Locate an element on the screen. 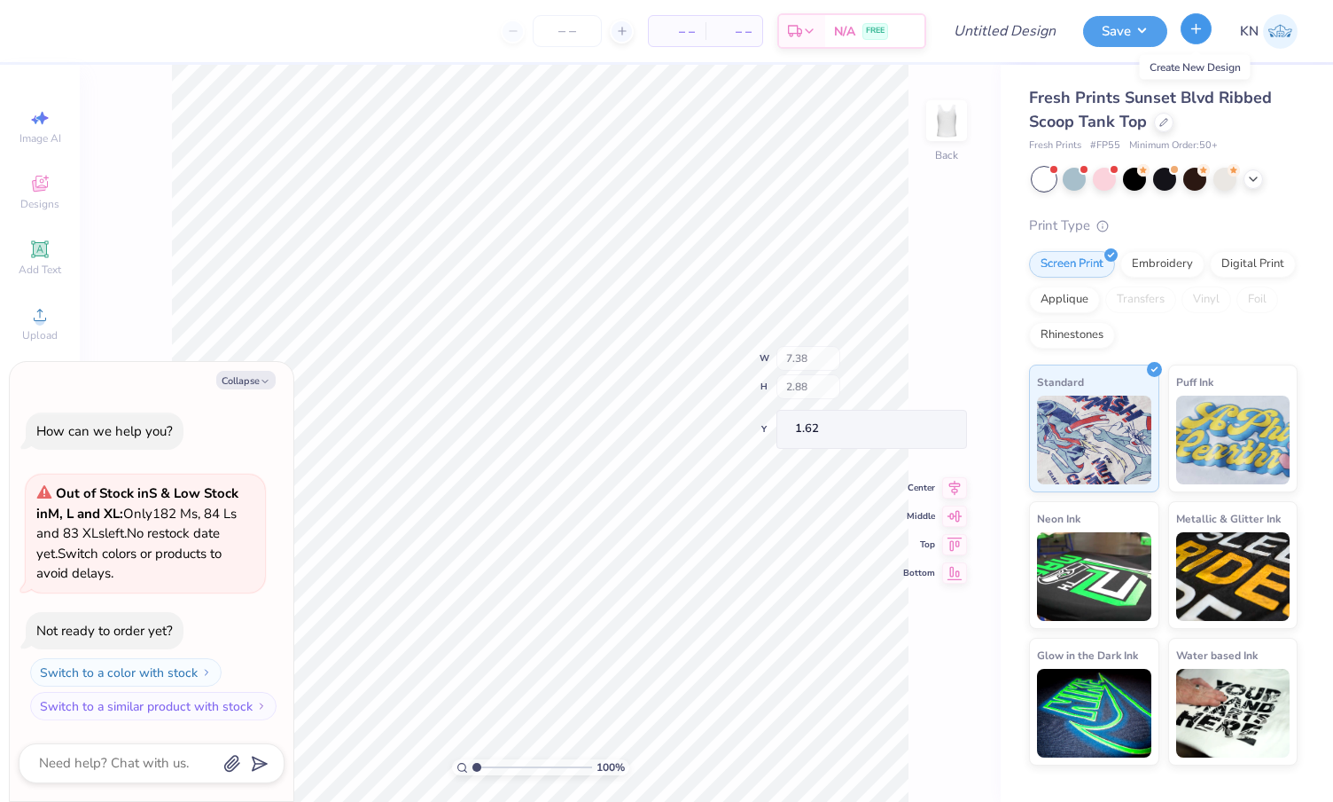 Image resolution: width=1333 pixels, height=802 pixels. strong: Out of Stock in S is located at coordinates (108, 493).